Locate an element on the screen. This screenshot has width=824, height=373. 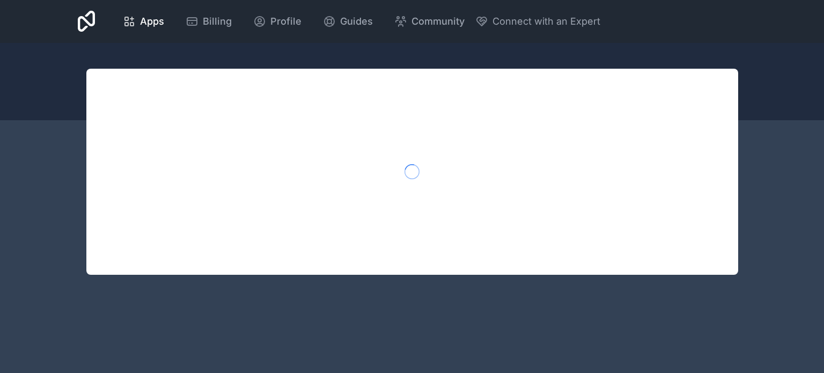
button: Connect with an Expert is located at coordinates (537, 21).